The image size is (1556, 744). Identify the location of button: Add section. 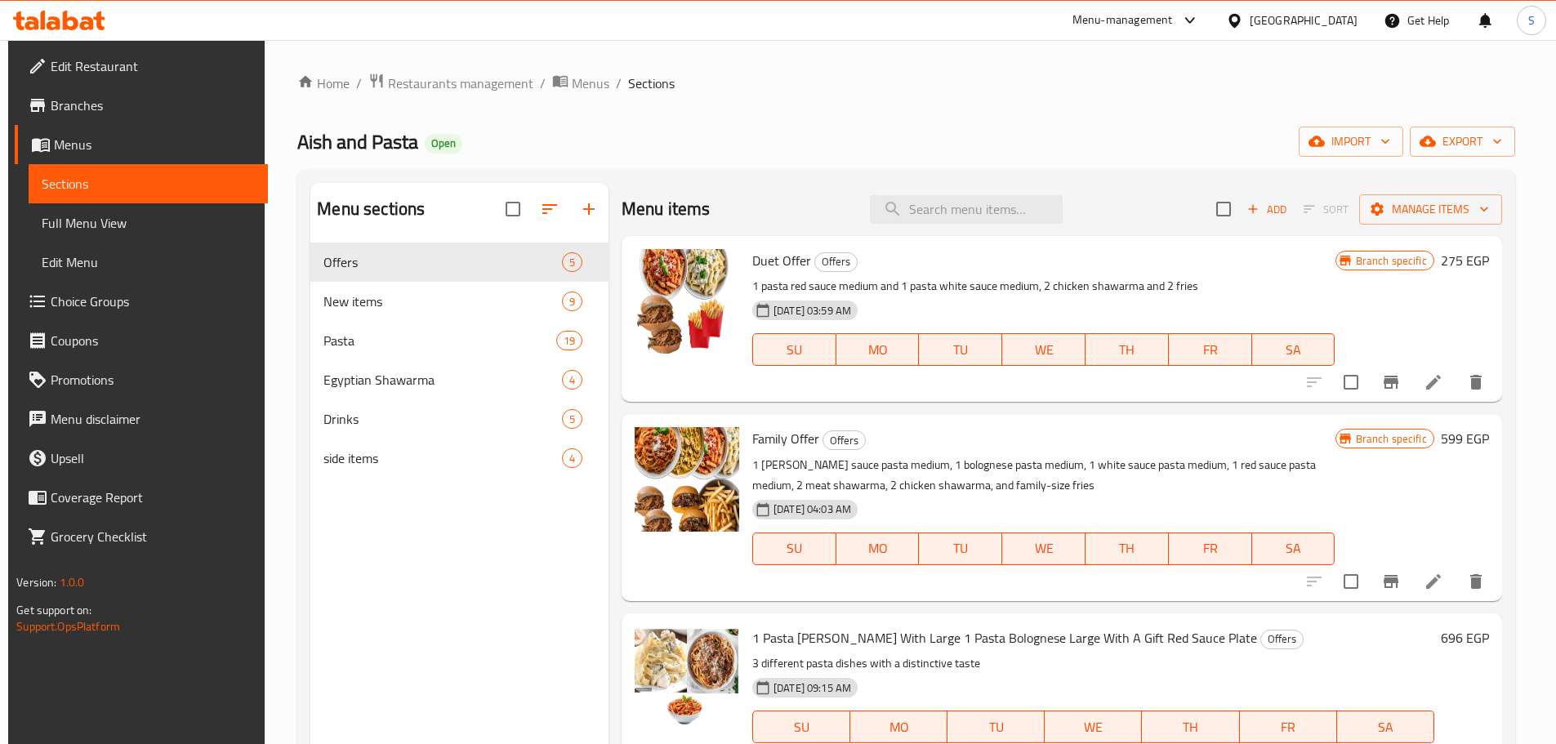
(589, 209).